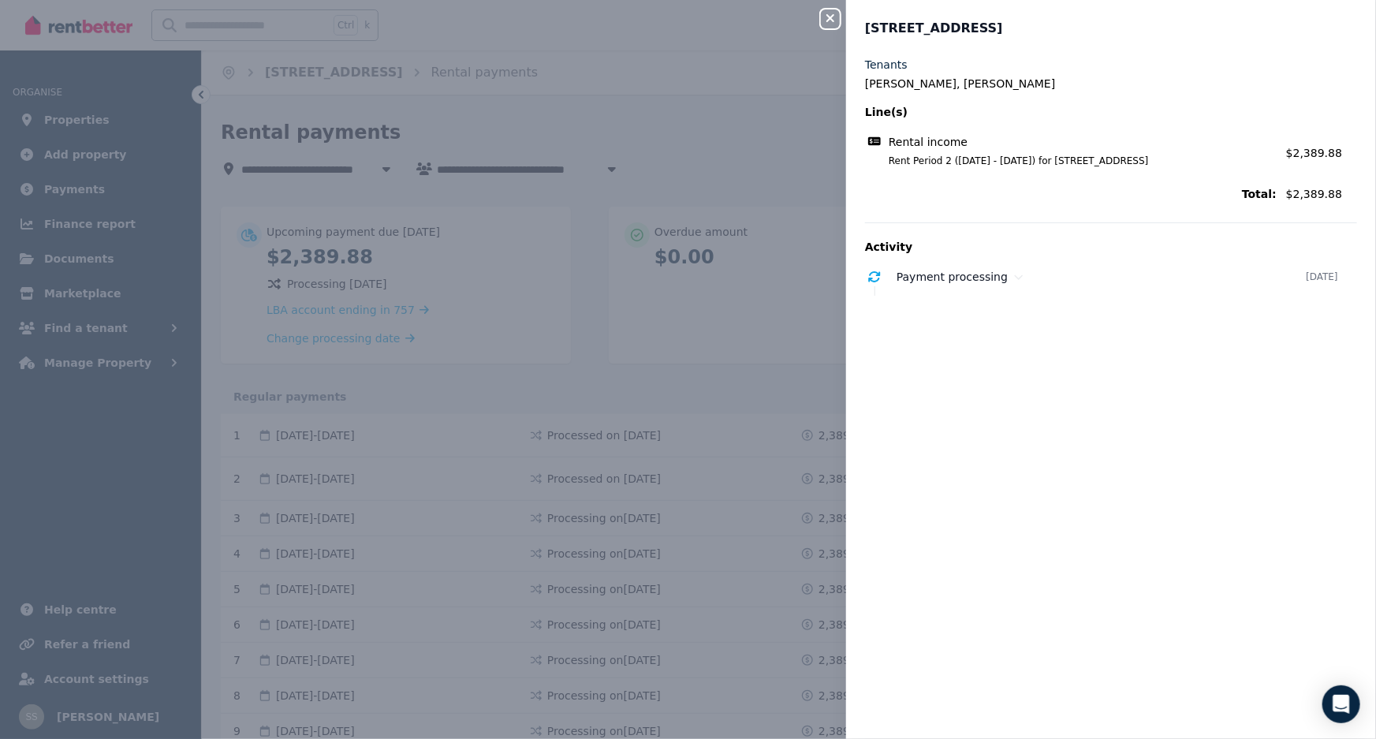 The image size is (1376, 739). I want to click on div: Open Intercom Messenger, so click(1342, 704).